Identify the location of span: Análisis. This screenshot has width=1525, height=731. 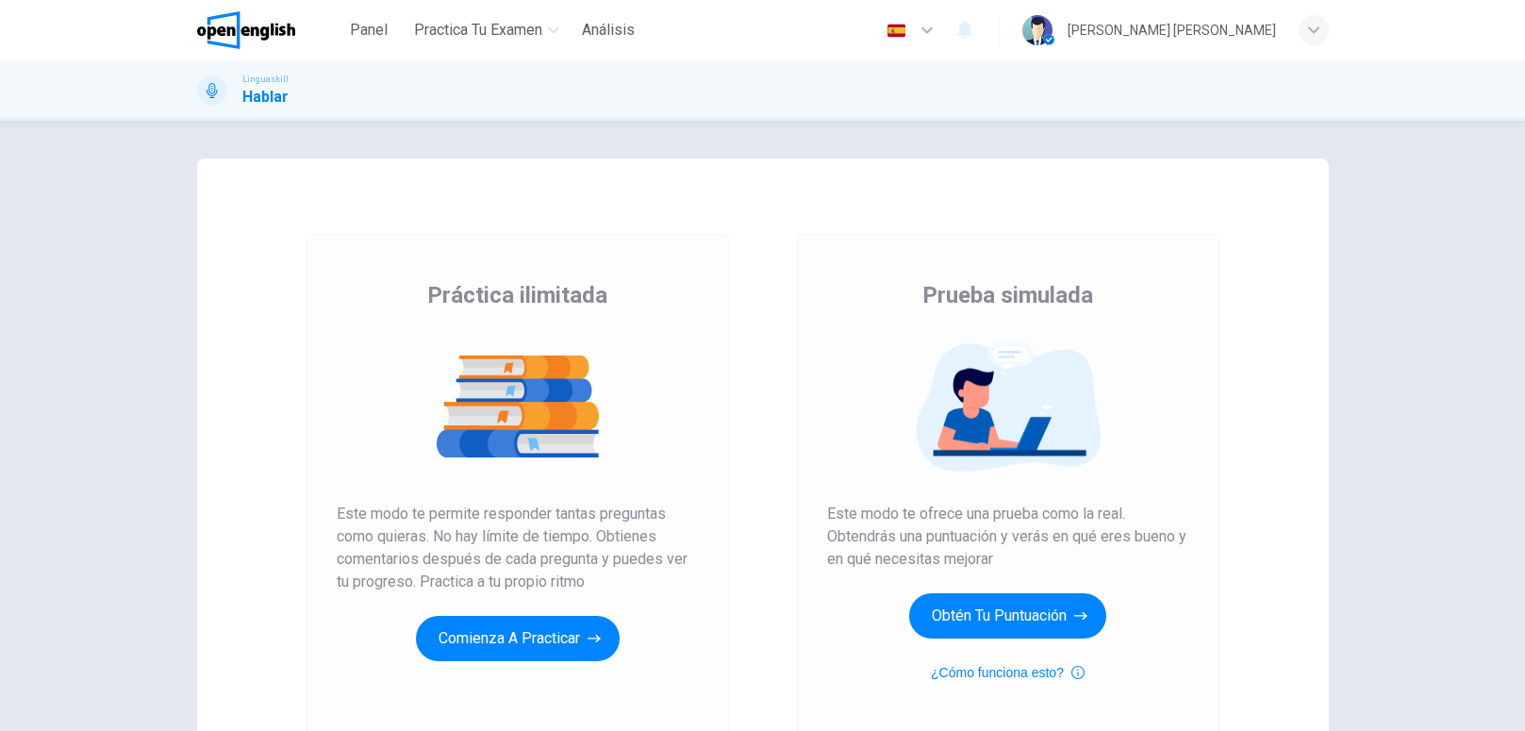
(608, 30).